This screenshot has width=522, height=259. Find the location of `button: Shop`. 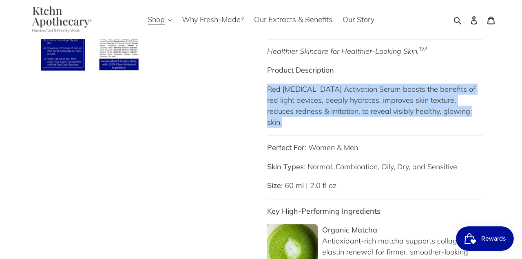

button: Shop is located at coordinates (159, 19).